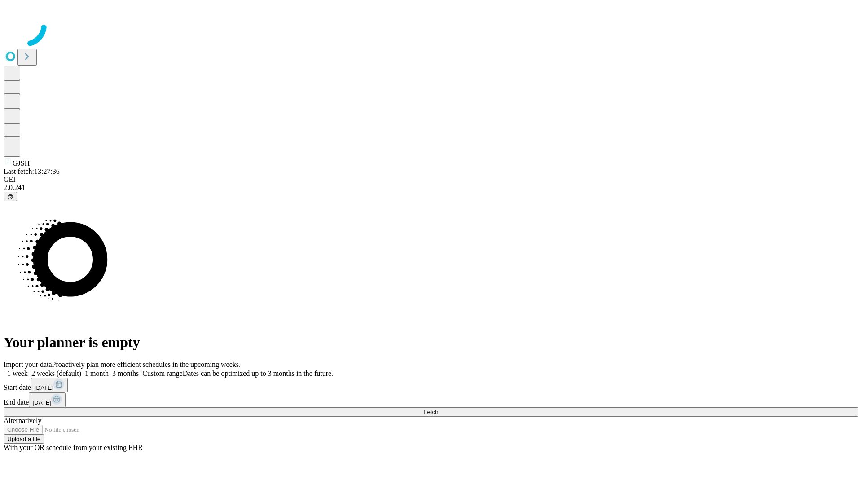 The height and width of the screenshot is (485, 862). Describe the element at coordinates (431, 385) in the screenshot. I see `div: Start date` at that location.